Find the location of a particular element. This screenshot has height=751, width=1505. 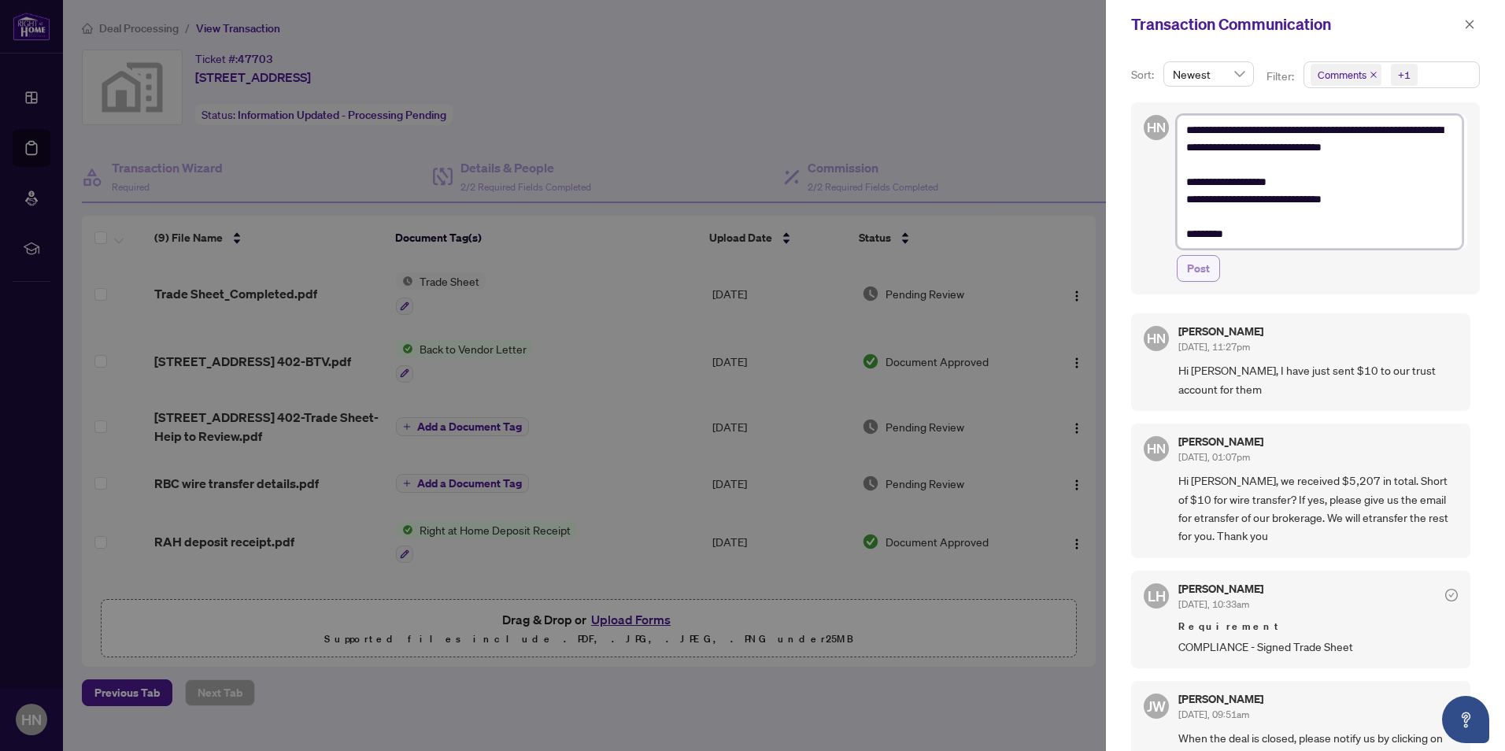

span: Post is located at coordinates (1198, 268).